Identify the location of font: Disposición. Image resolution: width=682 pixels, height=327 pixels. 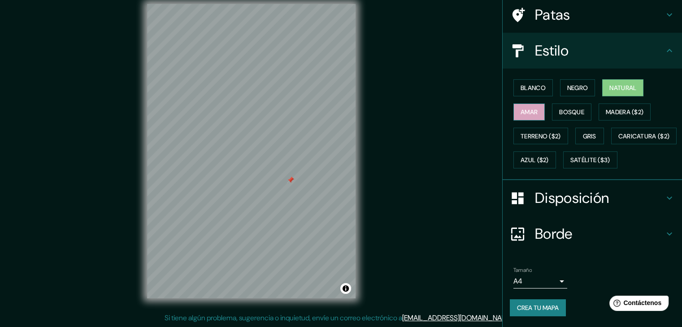
(572, 198).